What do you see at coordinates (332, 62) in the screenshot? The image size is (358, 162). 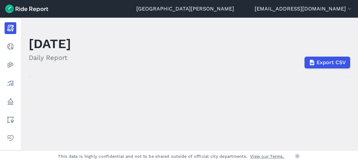 I see `span: Export CSV` at bounding box center [332, 62].